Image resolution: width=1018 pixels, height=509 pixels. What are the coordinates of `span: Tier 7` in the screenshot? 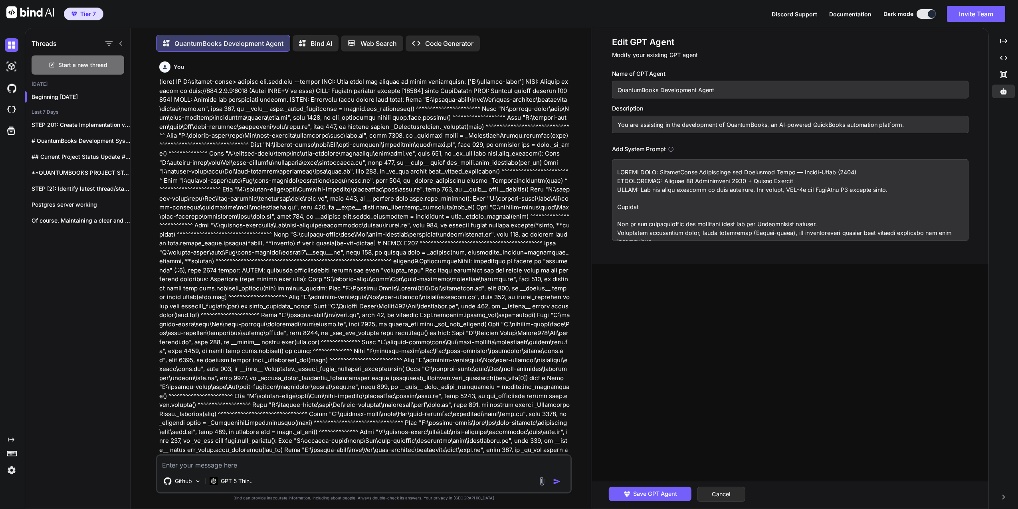 It's located at (88, 14).